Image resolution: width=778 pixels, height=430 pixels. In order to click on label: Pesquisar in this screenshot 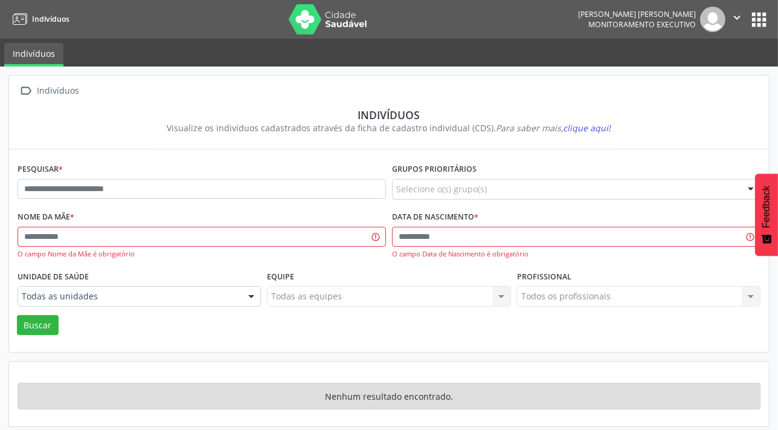, I will do `click(40, 169)`.